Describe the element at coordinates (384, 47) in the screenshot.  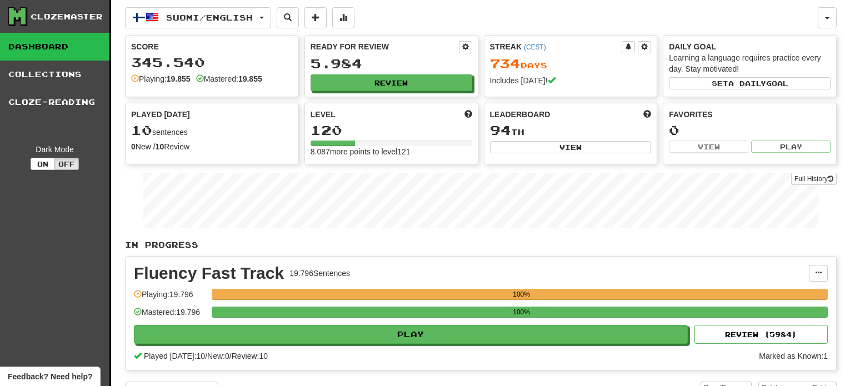
I see `div: Ready for Review` at that location.